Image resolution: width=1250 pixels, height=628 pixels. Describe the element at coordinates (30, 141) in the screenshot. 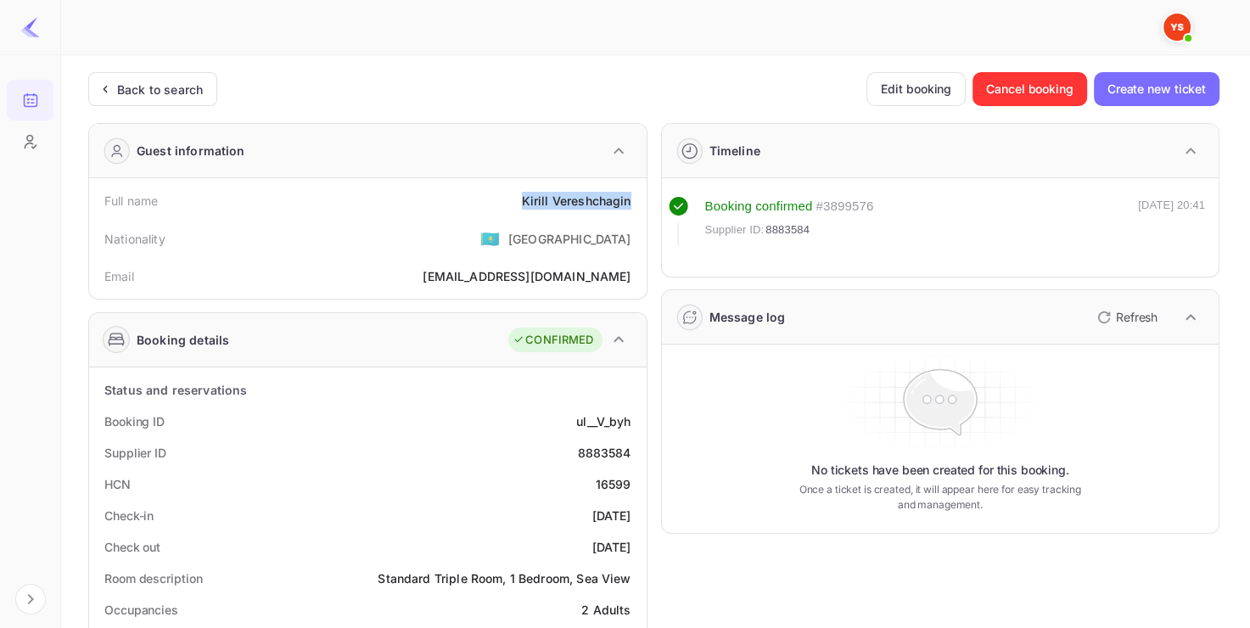

I see `a: Customers` at that location.